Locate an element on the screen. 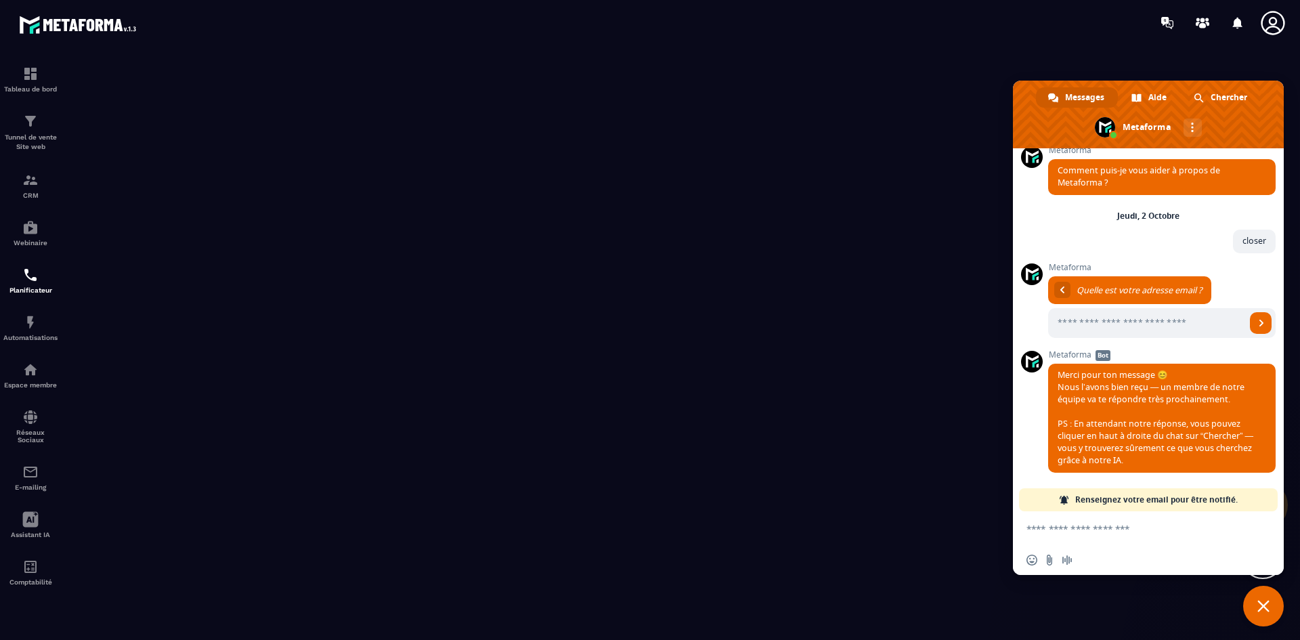 Image resolution: width=1300 pixels, height=640 pixels. span: Comment puis-je vous aider à propos de Metaforma ? is located at coordinates (1139, 176).